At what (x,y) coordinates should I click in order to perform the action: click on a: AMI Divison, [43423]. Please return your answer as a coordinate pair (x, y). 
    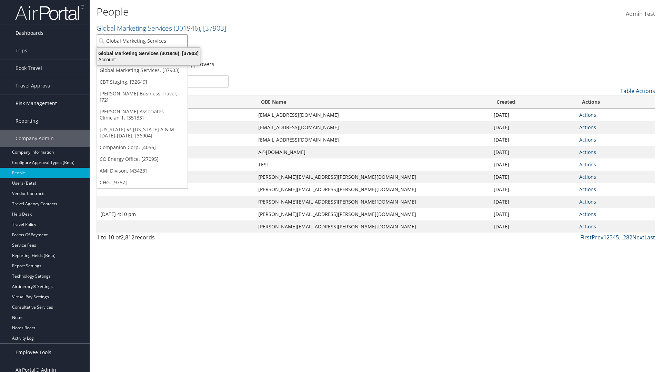
    Looking at the image, I should click on (142, 171).